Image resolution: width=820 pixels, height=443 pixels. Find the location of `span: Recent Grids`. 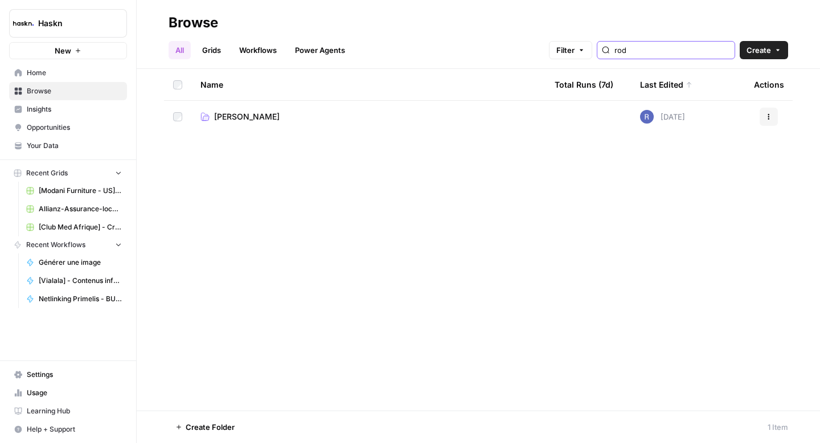

span: Recent Grids is located at coordinates (47, 173).